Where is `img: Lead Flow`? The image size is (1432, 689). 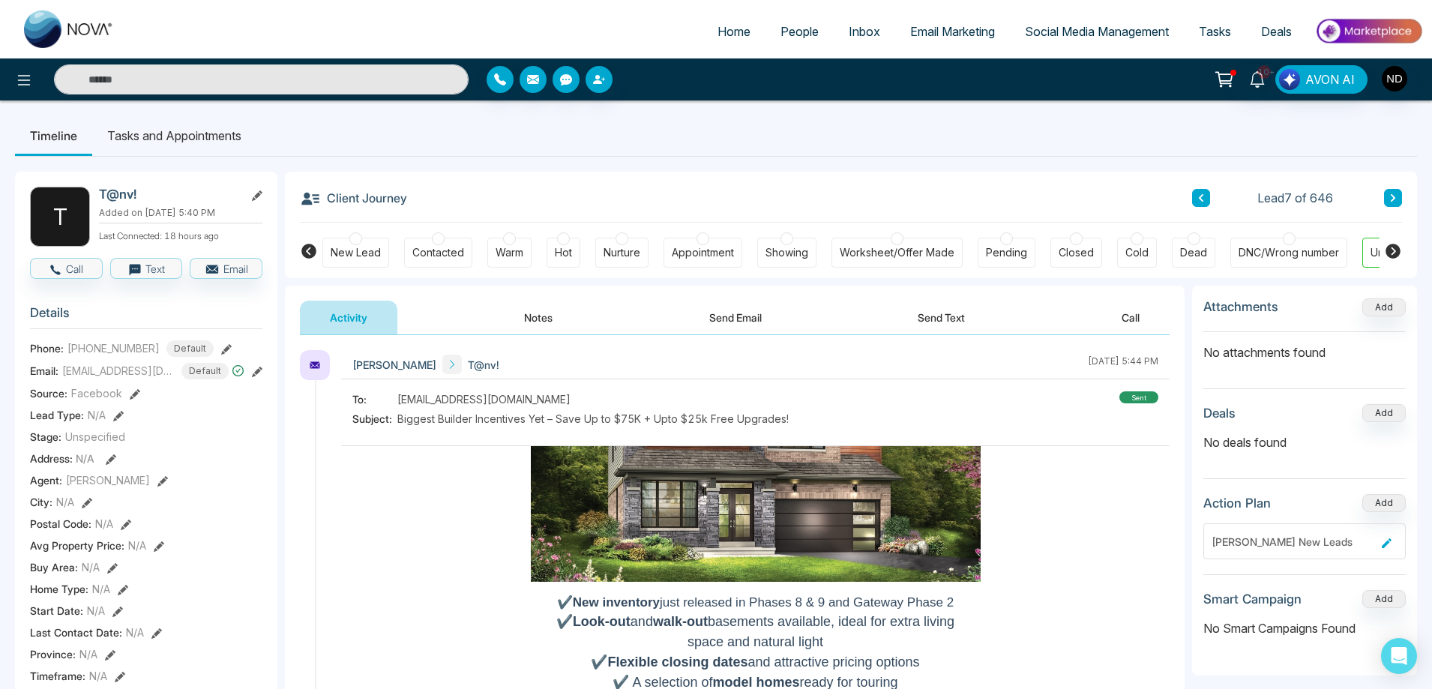 img: Lead Flow is located at coordinates (1289, 79).